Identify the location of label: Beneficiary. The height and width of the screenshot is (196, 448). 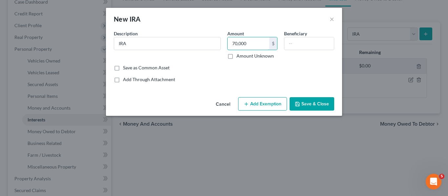
(295, 33).